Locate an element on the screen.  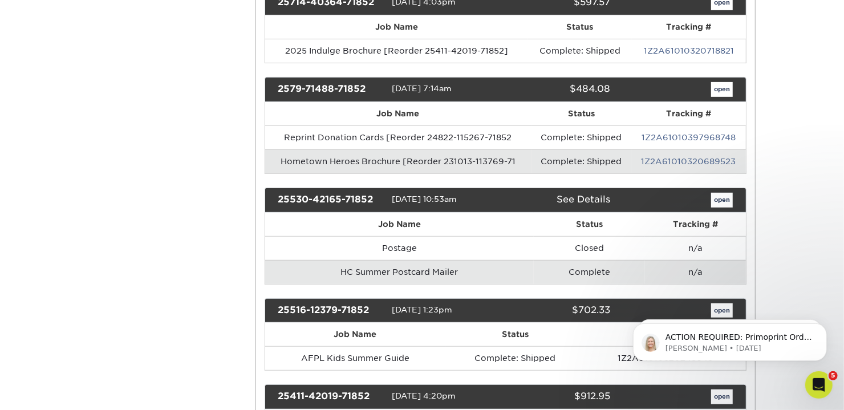
p: Message from Natalie, sent 2w ago is located at coordinates (123, 49).